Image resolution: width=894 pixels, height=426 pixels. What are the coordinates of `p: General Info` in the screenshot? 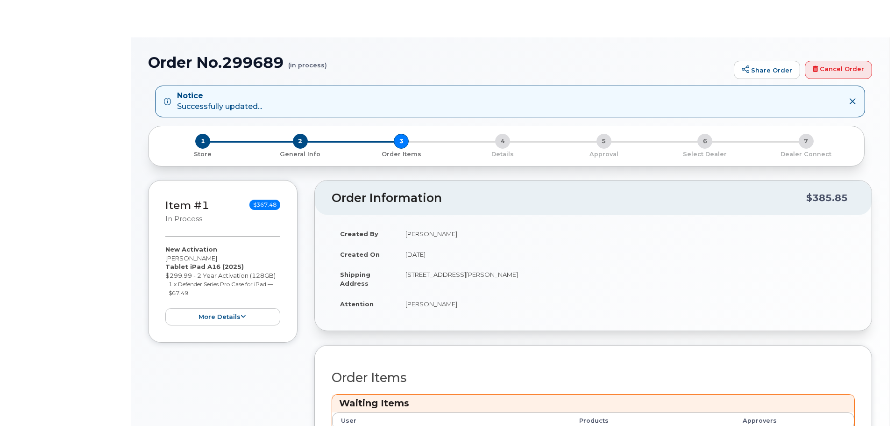 It's located at (300, 154).